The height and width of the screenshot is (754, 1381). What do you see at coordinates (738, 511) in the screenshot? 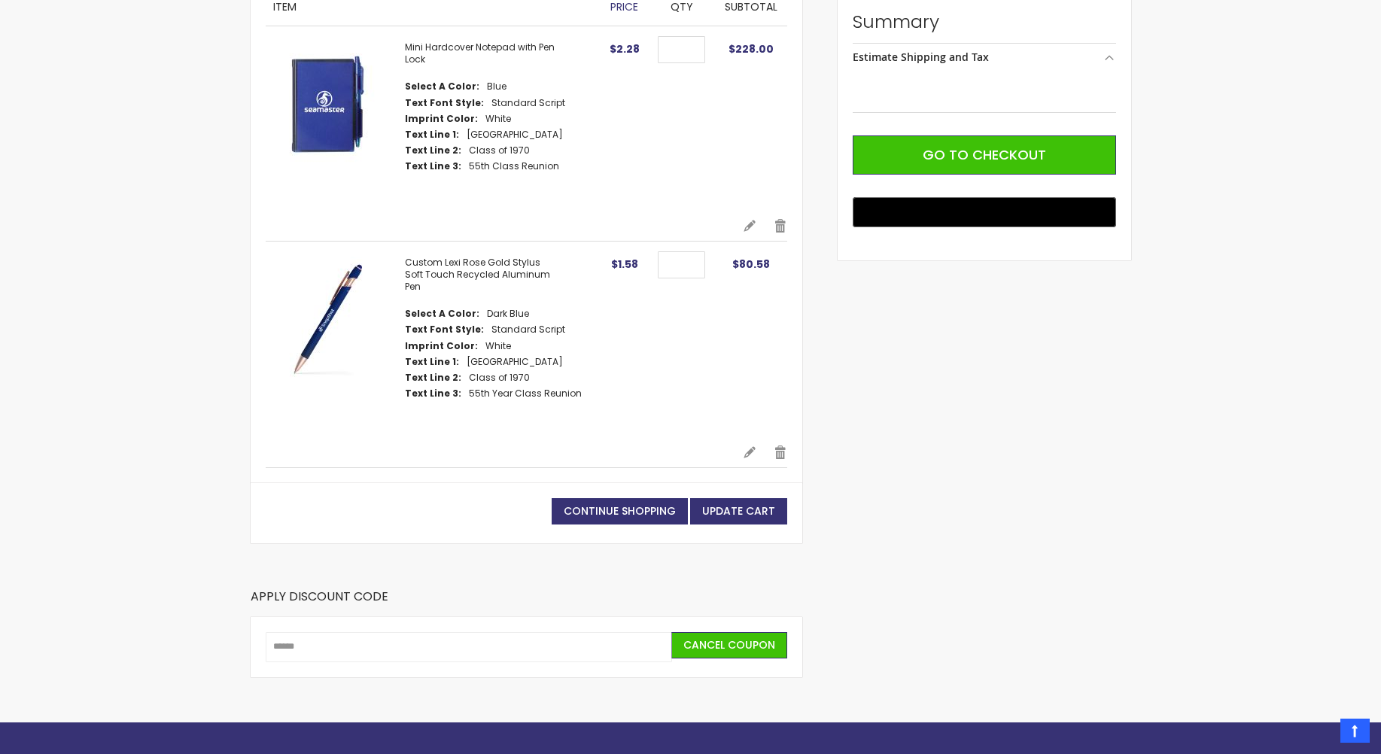
I see `span: Update Cart` at bounding box center [738, 511].